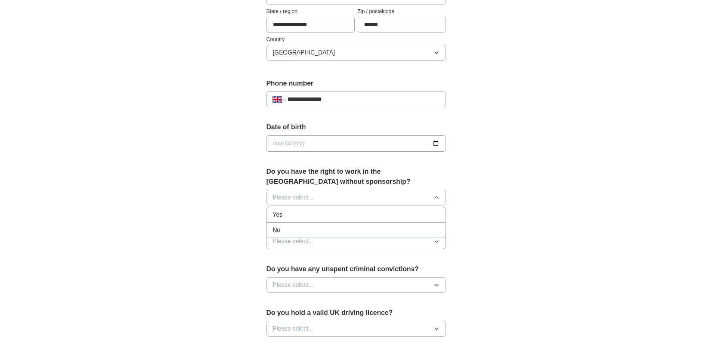 This screenshot has height=353, width=712. I want to click on label: State / region, so click(310, 11).